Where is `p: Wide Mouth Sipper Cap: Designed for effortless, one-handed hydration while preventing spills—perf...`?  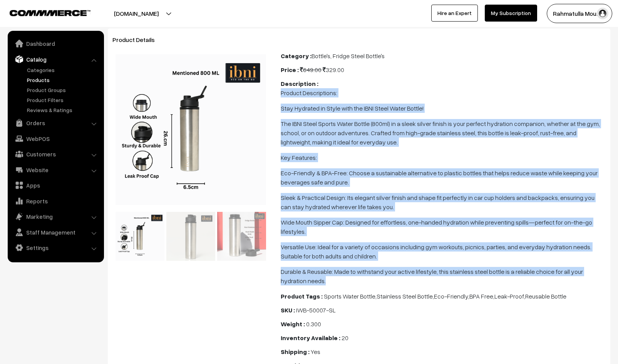
p: Wide Mouth Sipper Cap: Designed for effortless, one-handed hydration while preventing spills—perf... is located at coordinates (443, 227).